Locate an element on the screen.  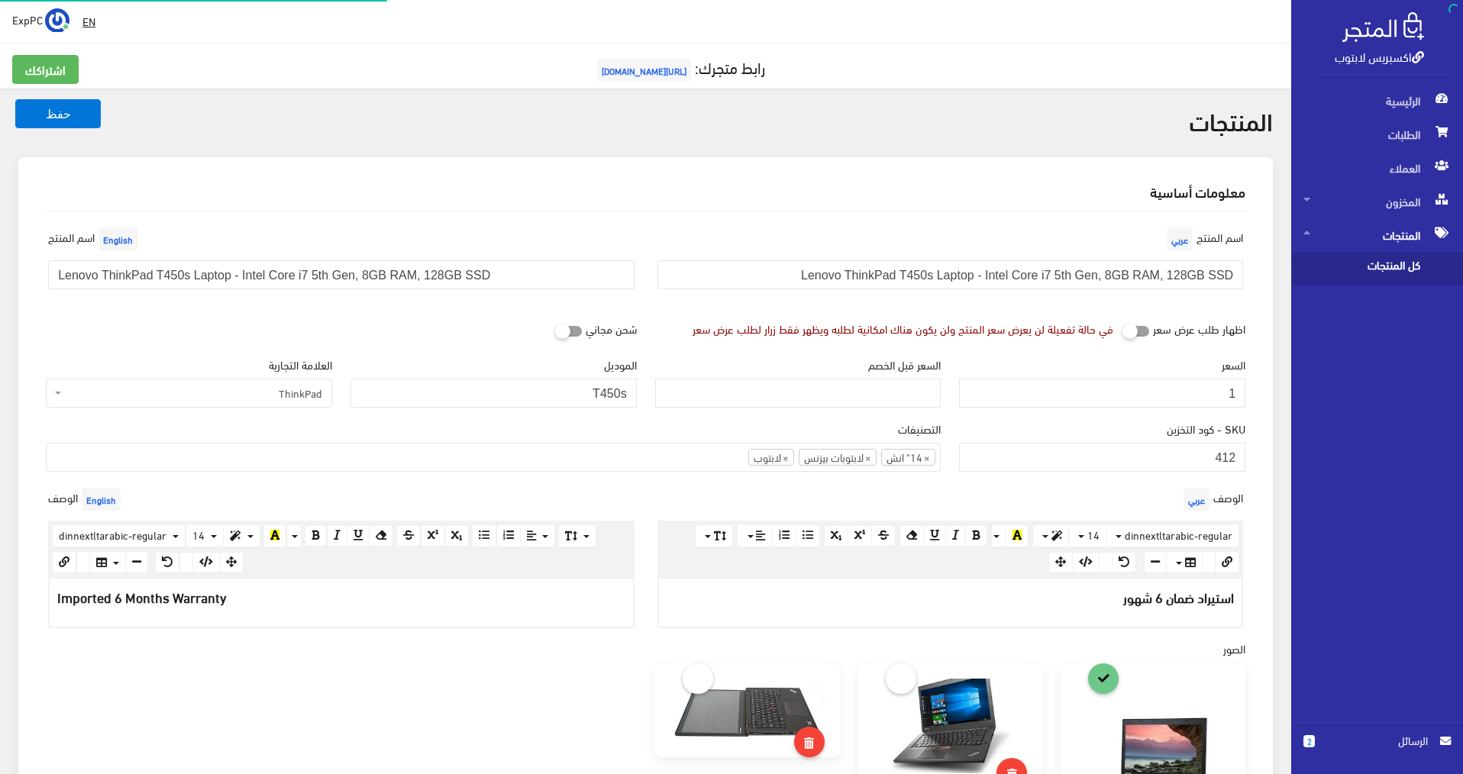
a: المخزون is located at coordinates (1377, 202).